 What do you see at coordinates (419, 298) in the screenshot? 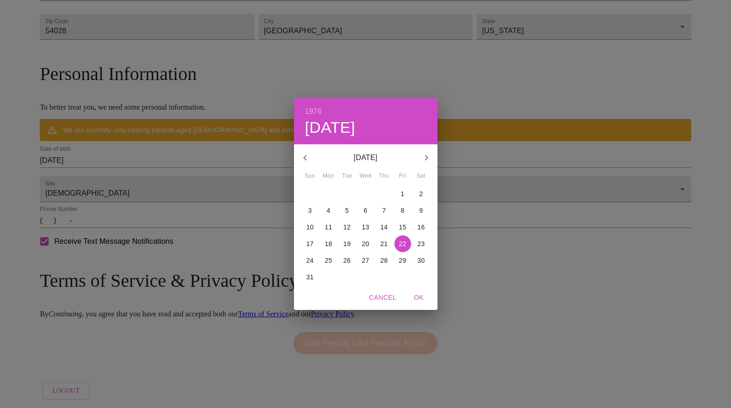
I see `span: OK` at bounding box center [419, 298].